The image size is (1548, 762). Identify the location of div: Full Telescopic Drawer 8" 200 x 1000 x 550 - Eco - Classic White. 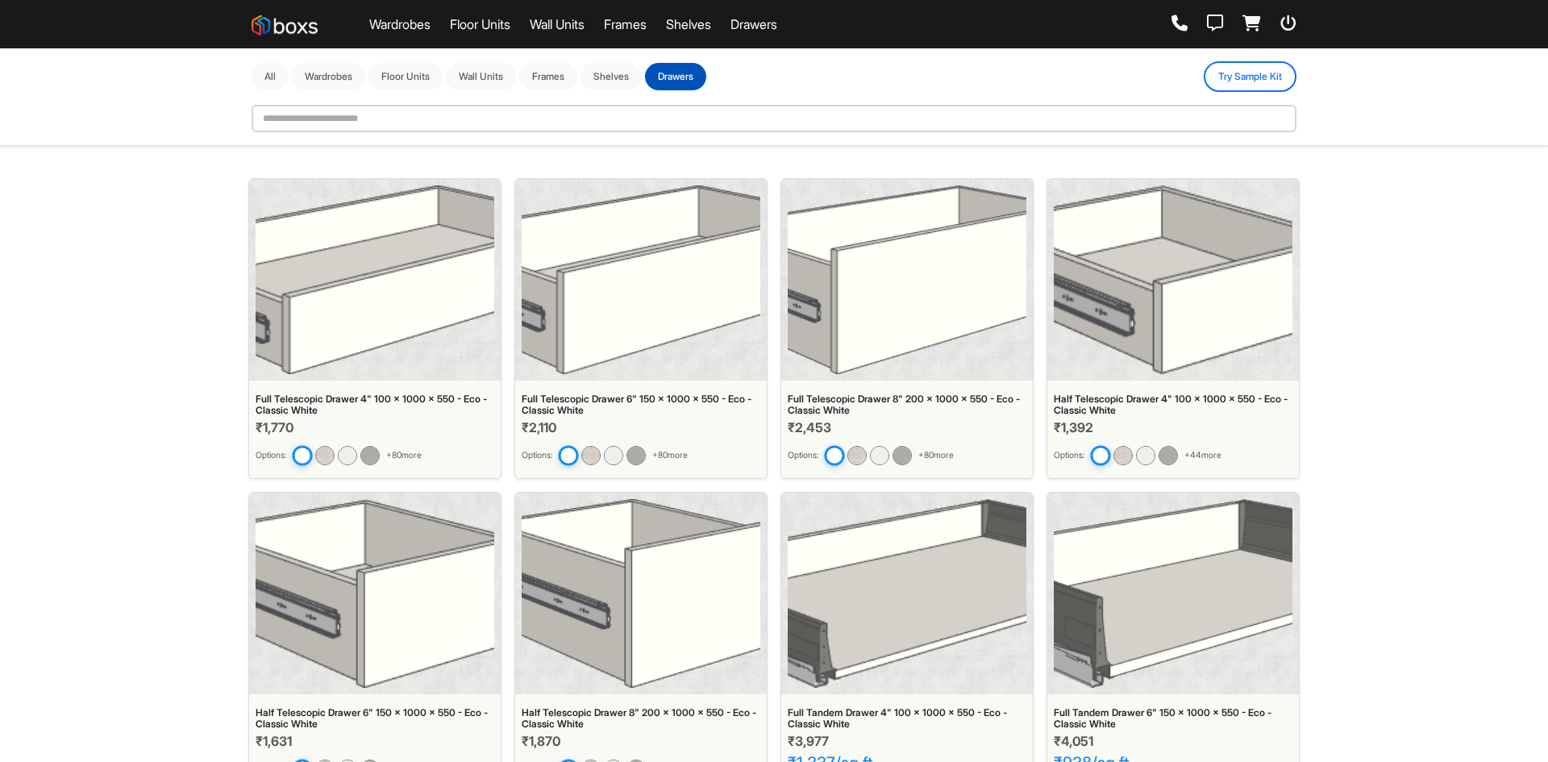
(907, 405).